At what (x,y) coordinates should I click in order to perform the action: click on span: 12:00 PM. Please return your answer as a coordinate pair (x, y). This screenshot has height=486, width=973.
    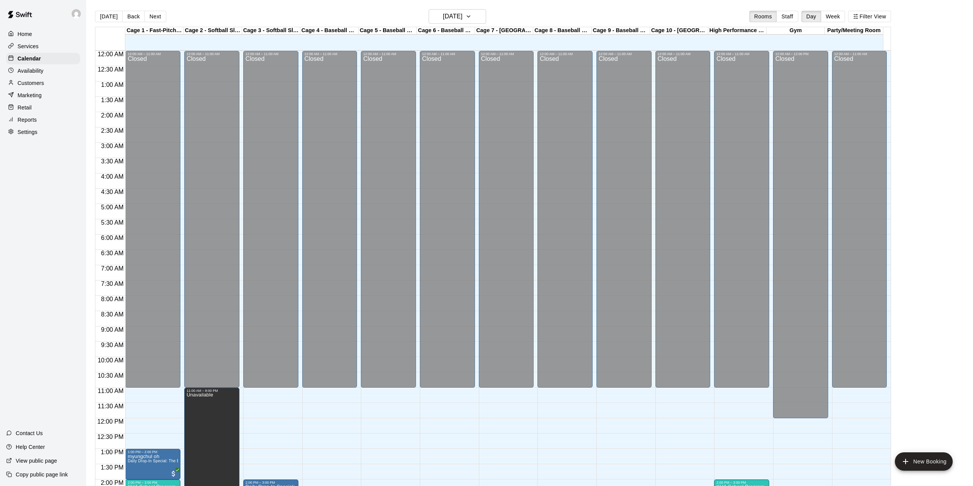
    Looking at the image, I should click on (110, 422).